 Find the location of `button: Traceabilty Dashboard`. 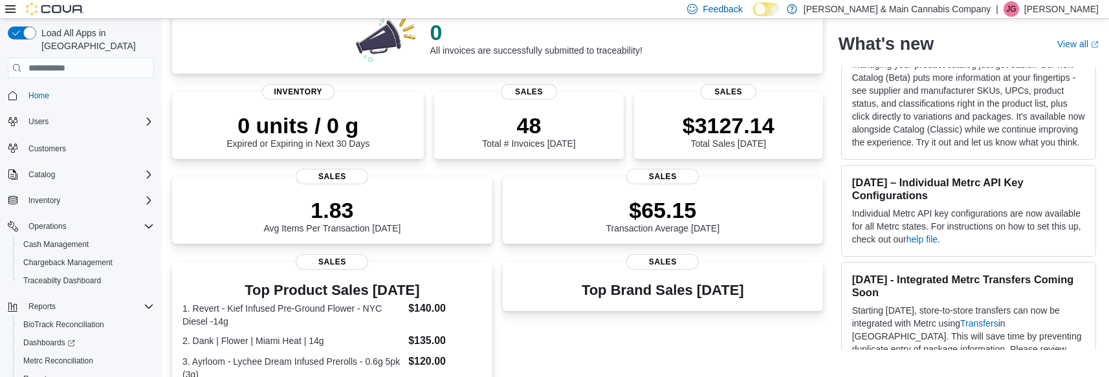

button: Traceabilty Dashboard is located at coordinates (86, 281).